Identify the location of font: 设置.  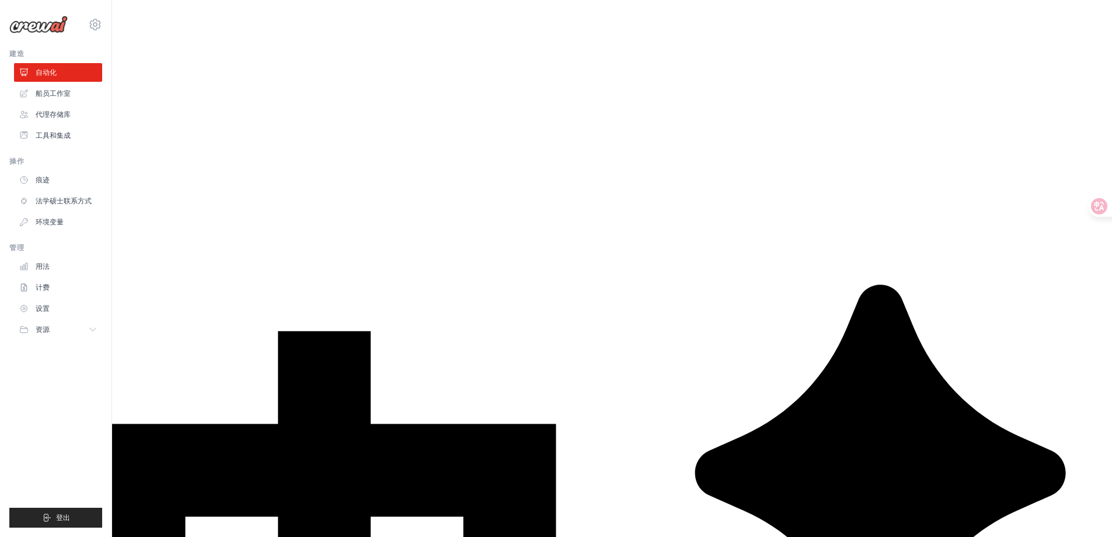
(43, 308).